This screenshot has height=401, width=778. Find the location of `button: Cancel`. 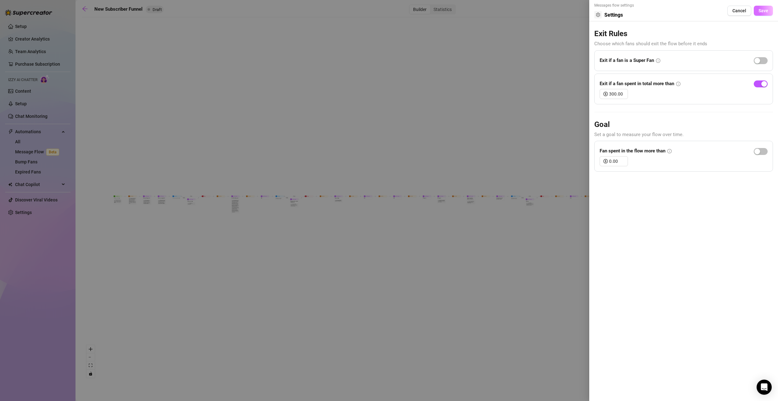

button: Cancel is located at coordinates (739, 11).